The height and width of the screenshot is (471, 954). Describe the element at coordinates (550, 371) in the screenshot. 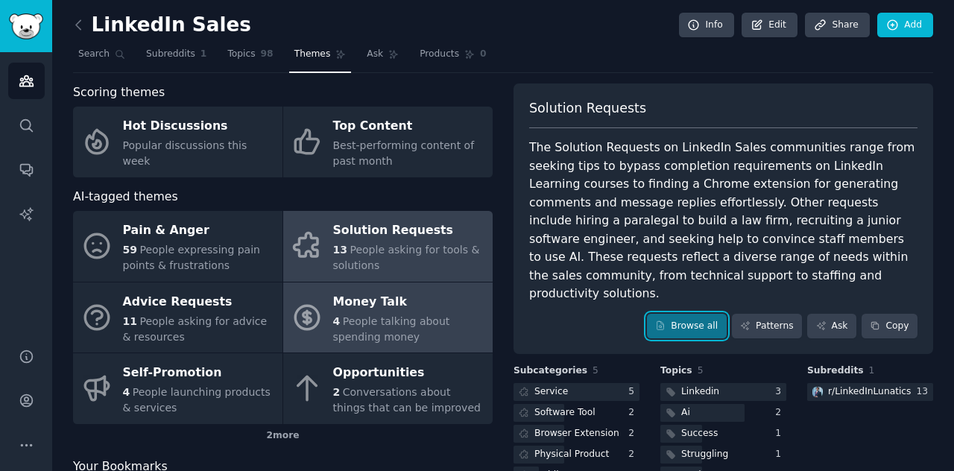

I see `span: Subcategories` at that location.